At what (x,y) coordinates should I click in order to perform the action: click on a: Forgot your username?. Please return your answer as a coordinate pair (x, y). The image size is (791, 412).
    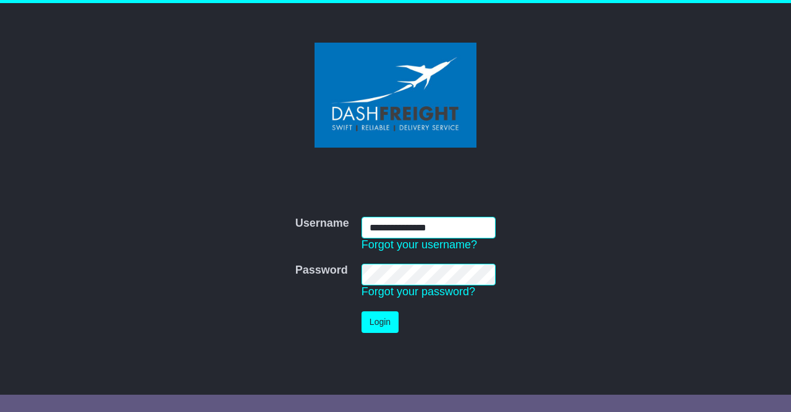
    Looking at the image, I should click on (419, 245).